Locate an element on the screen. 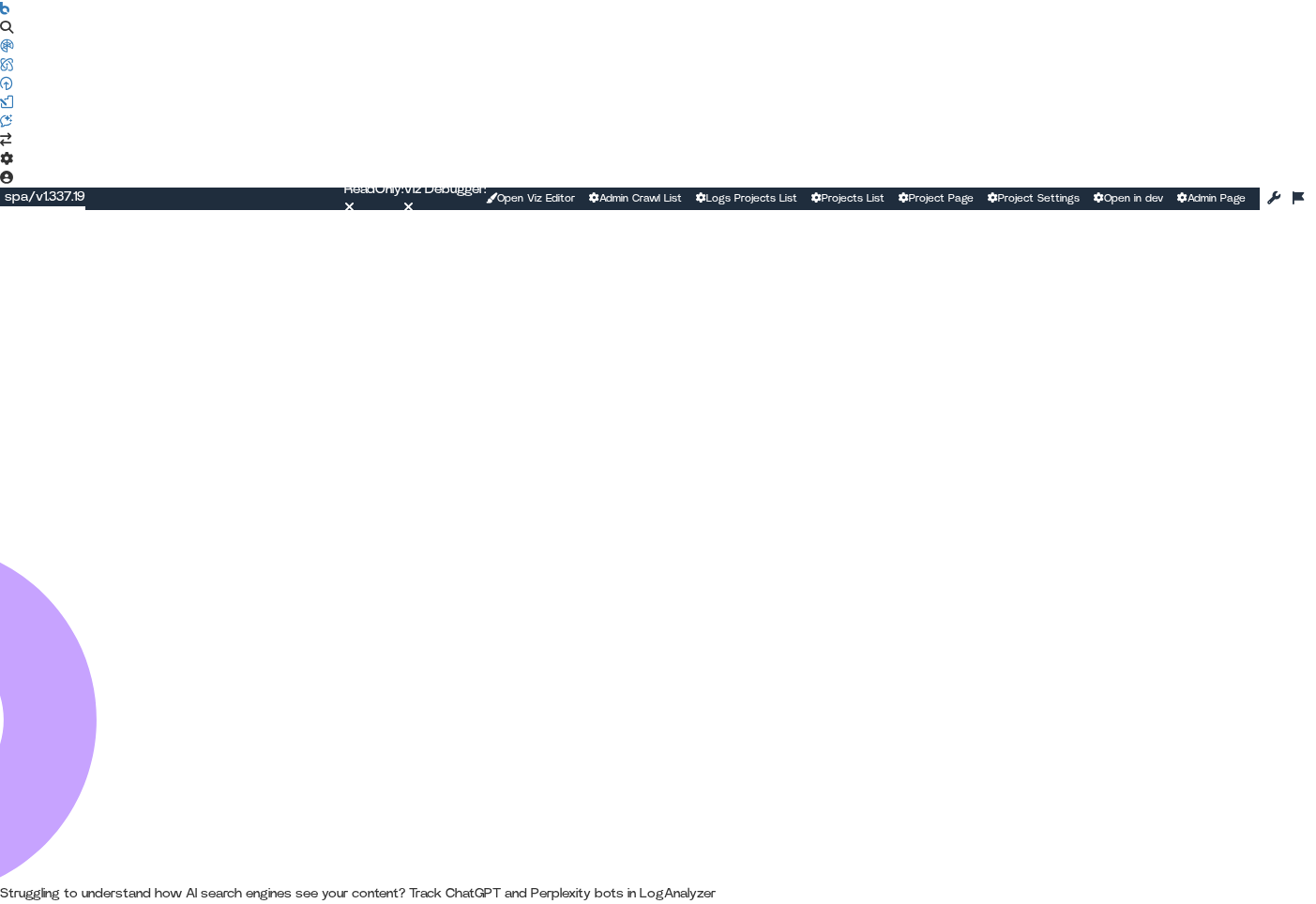 The height and width of the screenshot is (904, 1316). a: Project Page is located at coordinates (936, 198).